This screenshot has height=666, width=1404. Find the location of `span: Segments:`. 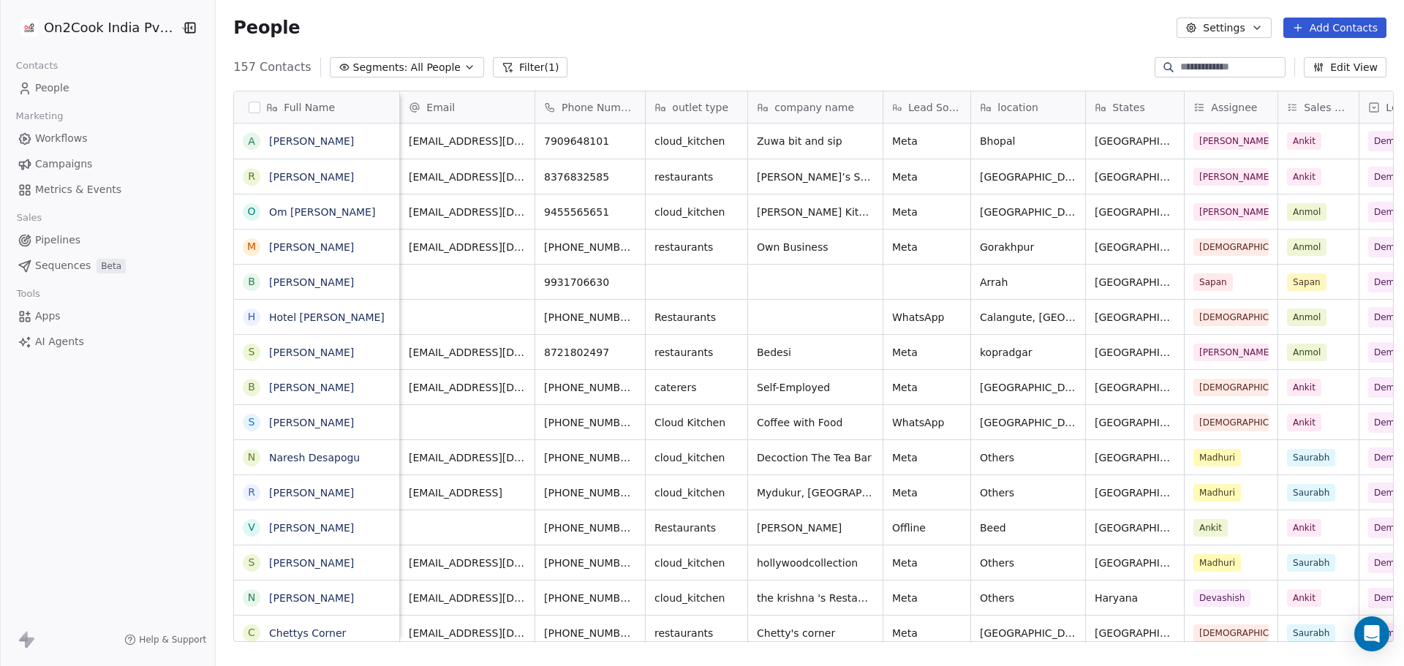

span: Segments: is located at coordinates (380, 67).